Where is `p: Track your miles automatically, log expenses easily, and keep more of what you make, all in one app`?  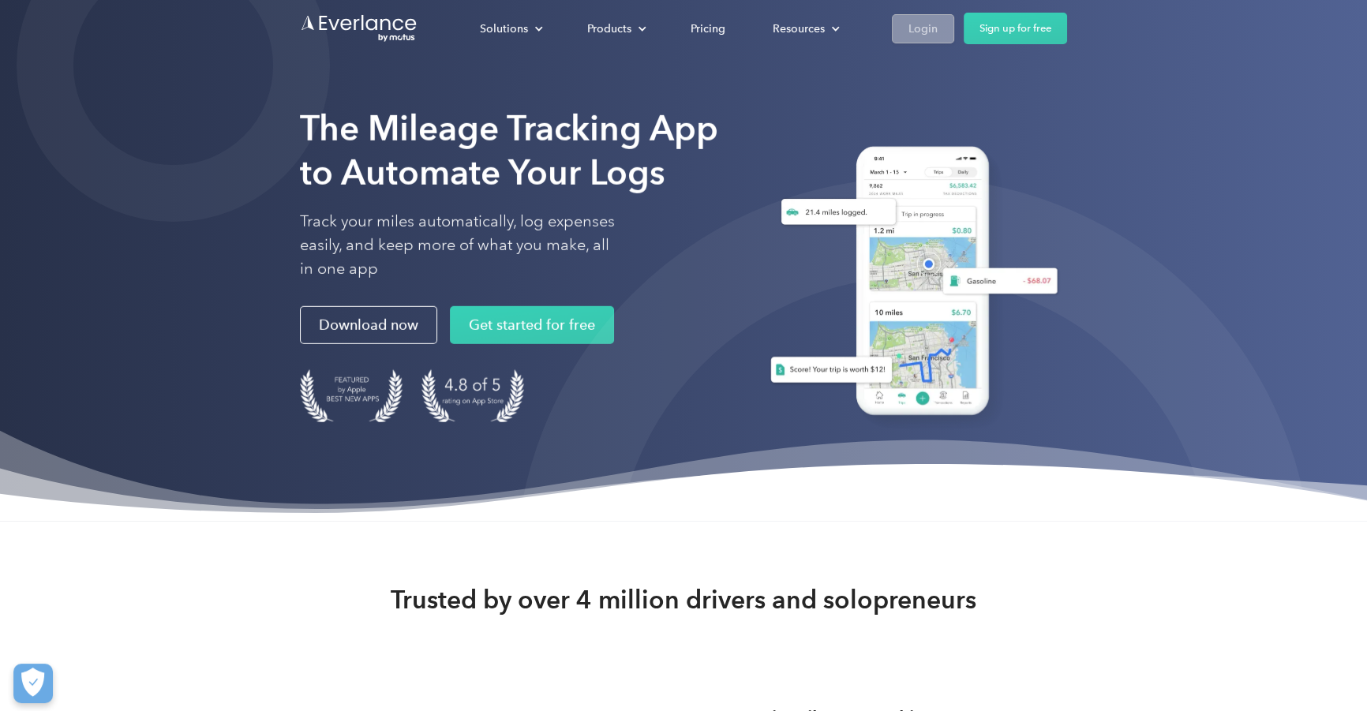 p: Track your miles automatically, log expenses easily, and keep more of what you make, all in one app is located at coordinates (458, 245).